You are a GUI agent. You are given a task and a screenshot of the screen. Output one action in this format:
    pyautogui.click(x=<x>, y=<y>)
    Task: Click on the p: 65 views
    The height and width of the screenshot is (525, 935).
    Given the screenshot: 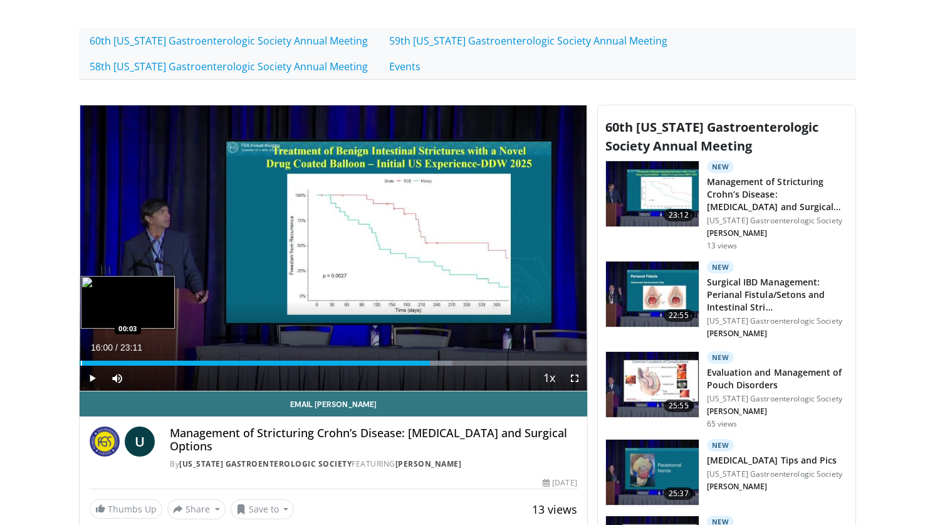 What is the action you would take?
    pyautogui.click(x=722, y=424)
    